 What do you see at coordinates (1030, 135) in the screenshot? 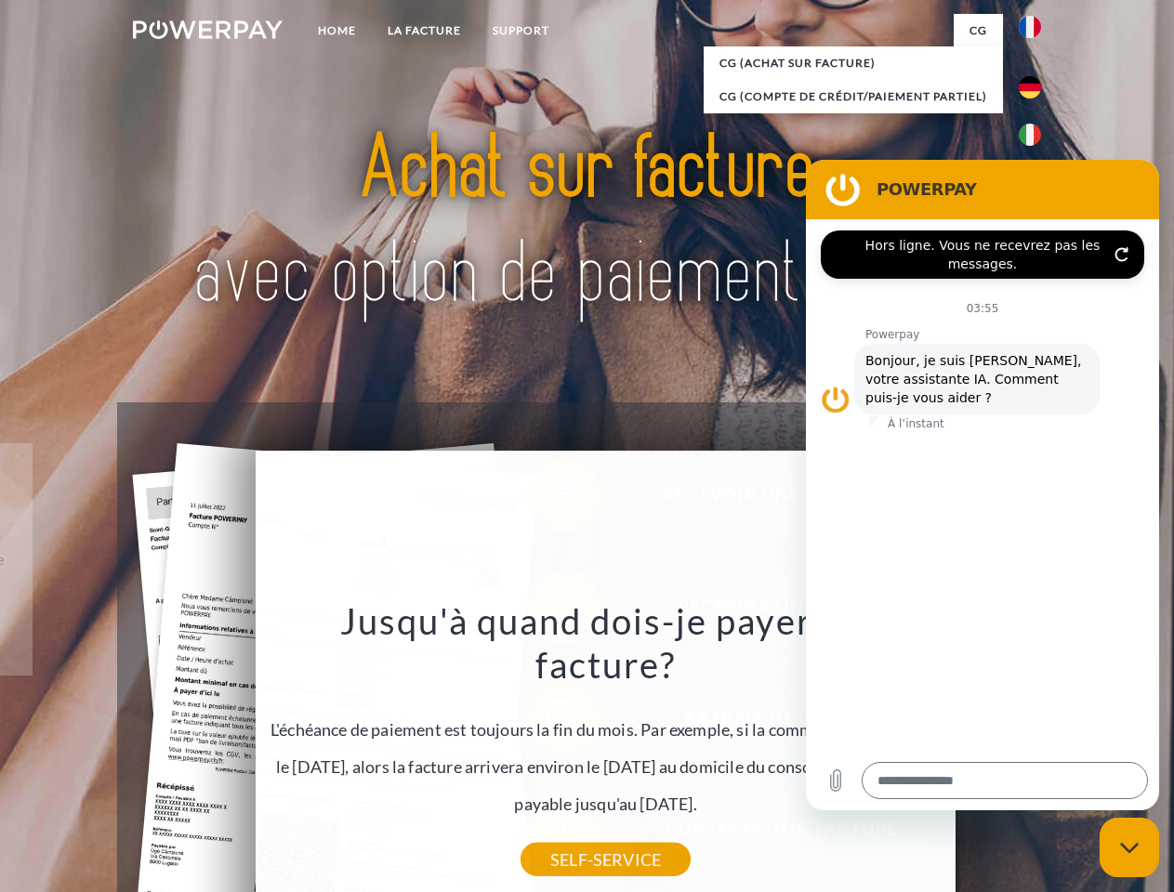
I see `img: it` at bounding box center [1030, 135].